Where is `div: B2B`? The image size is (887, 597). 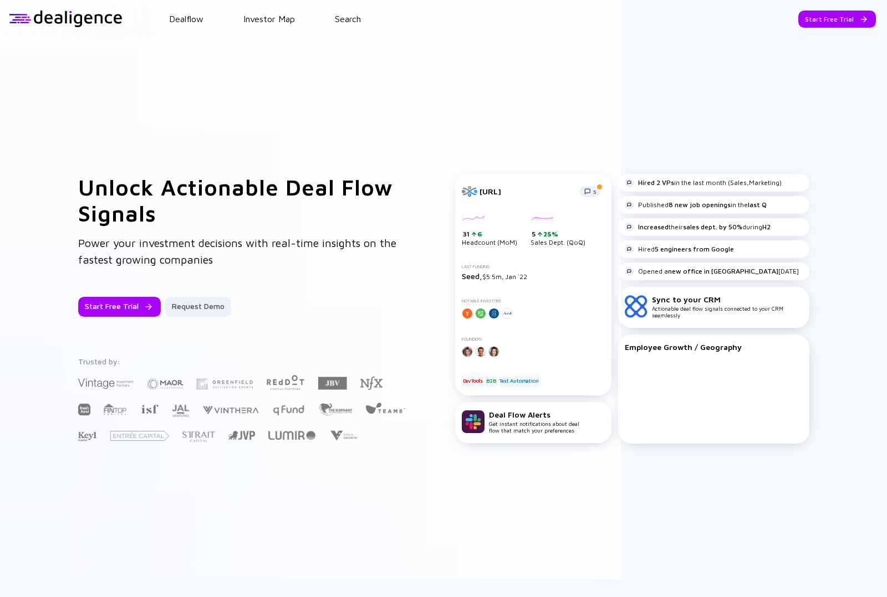 div: B2B is located at coordinates (490, 381).